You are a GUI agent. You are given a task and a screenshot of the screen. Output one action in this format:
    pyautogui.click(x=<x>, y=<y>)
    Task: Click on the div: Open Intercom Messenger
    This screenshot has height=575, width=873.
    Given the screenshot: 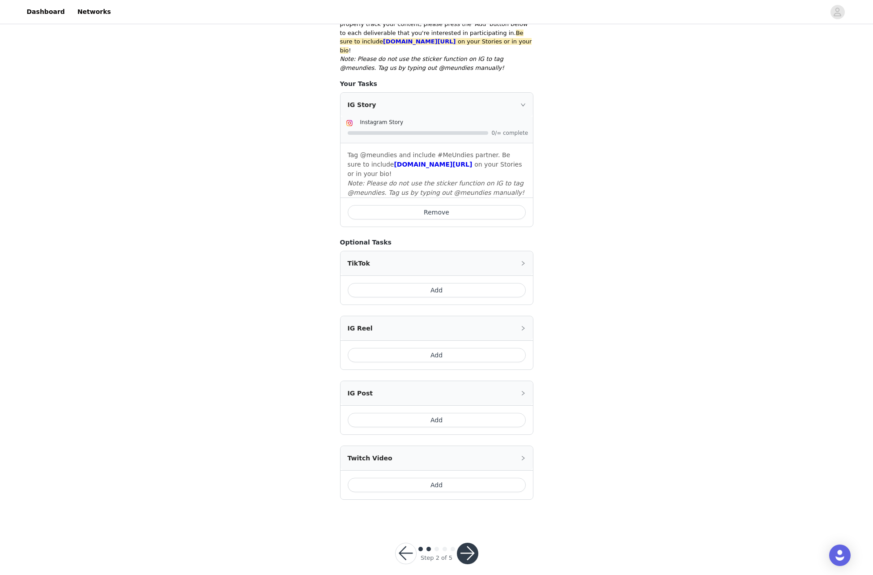 What is the action you would take?
    pyautogui.click(x=840, y=555)
    